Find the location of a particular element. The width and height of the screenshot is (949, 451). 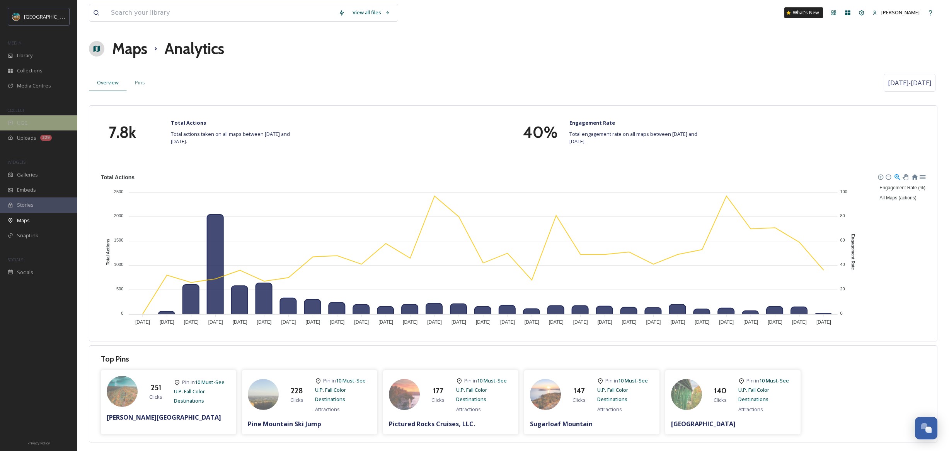

tspan: 80 is located at coordinates (843, 215).